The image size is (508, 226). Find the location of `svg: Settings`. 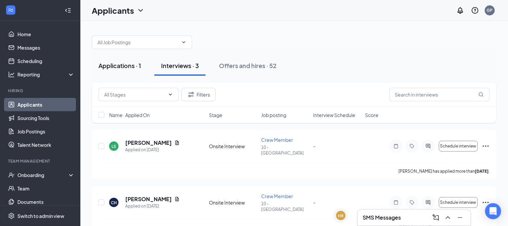

svg: Settings is located at coordinates (11, 216).